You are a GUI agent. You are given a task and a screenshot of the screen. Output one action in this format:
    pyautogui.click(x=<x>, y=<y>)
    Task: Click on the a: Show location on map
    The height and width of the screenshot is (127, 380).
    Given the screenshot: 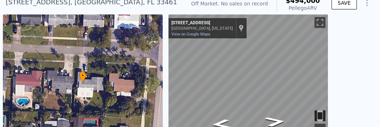 What is the action you would take?
    pyautogui.click(x=241, y=28)
    